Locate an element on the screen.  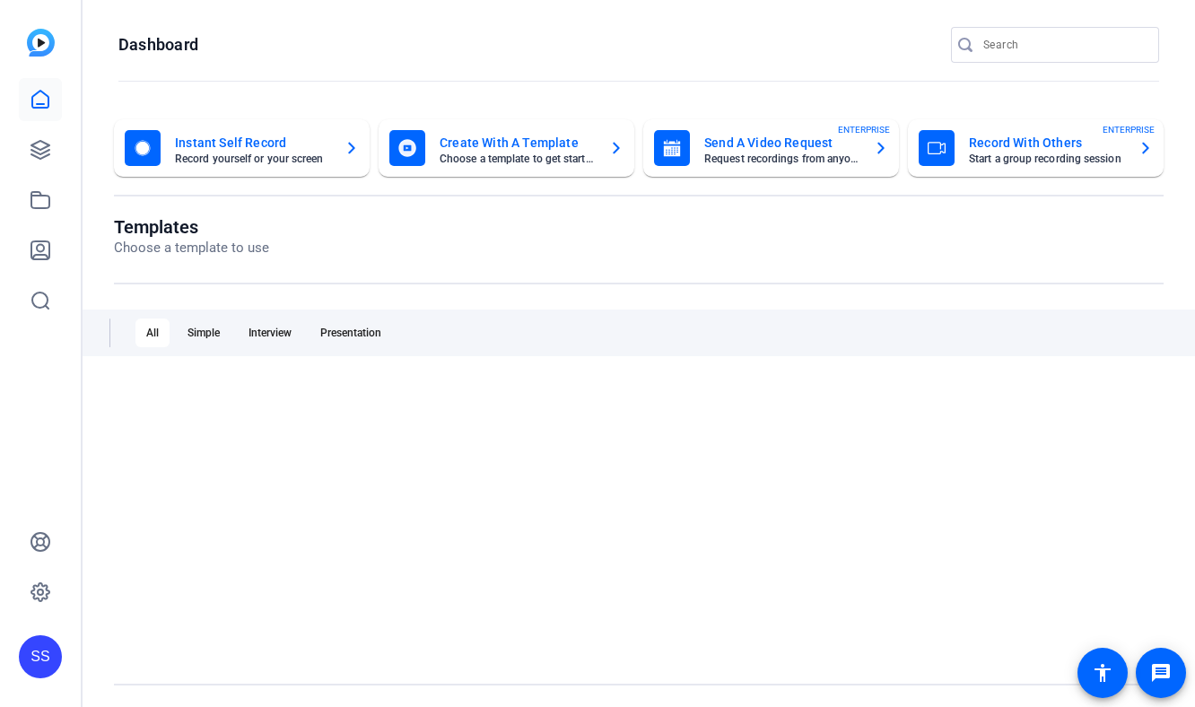
button: Send A Video RequestRequest recordings from anyone, anywhereENTERPRISE is located at coordinates (771, 148).